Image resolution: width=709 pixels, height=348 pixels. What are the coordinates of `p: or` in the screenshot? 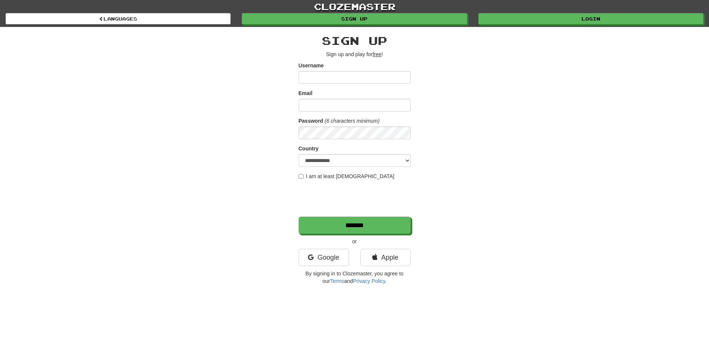 It's located at (355, 241).